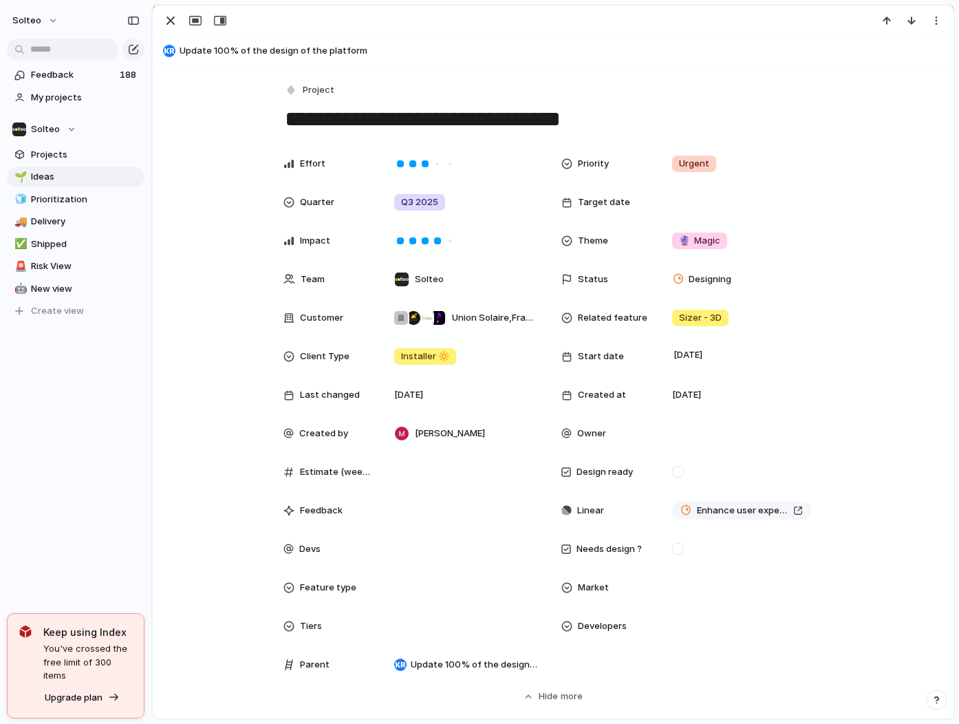 The height and width of the screenshot is (724, 959). I want to click on a: 🌱Ideas, so click(76, 177).